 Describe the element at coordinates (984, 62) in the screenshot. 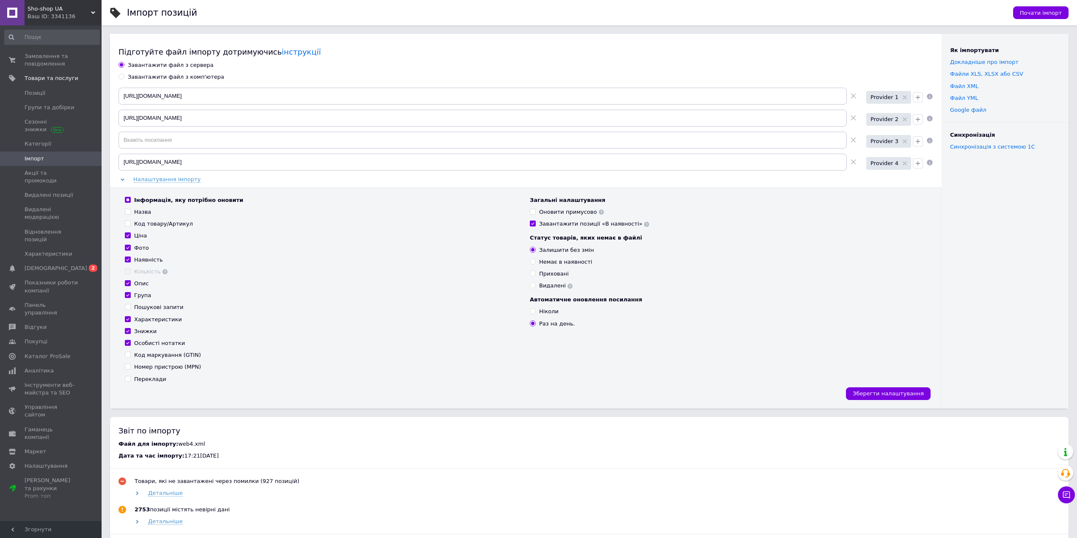

I see `a: Докладніше про імпорт` at that location.